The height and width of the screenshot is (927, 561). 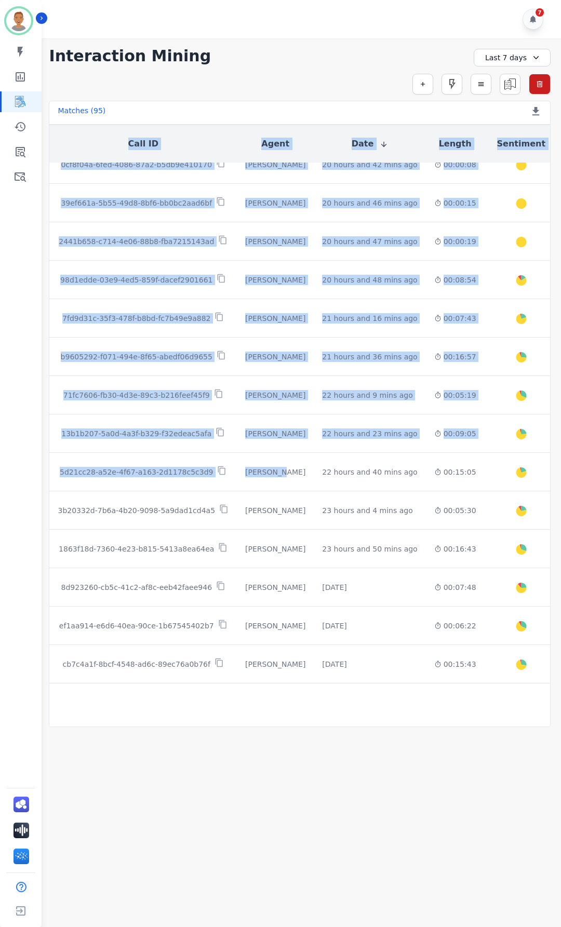 What do you see at coordinates (136, 242) in the screenshot?
I see `p: 2441b658-c714-4e06-88b8-fba7215143ad` at bounding box center [136, 242].